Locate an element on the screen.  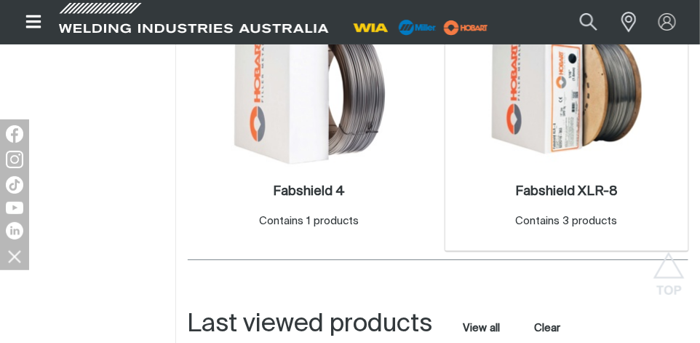
div: Contains 1 products is located at coordinates (309, 221).